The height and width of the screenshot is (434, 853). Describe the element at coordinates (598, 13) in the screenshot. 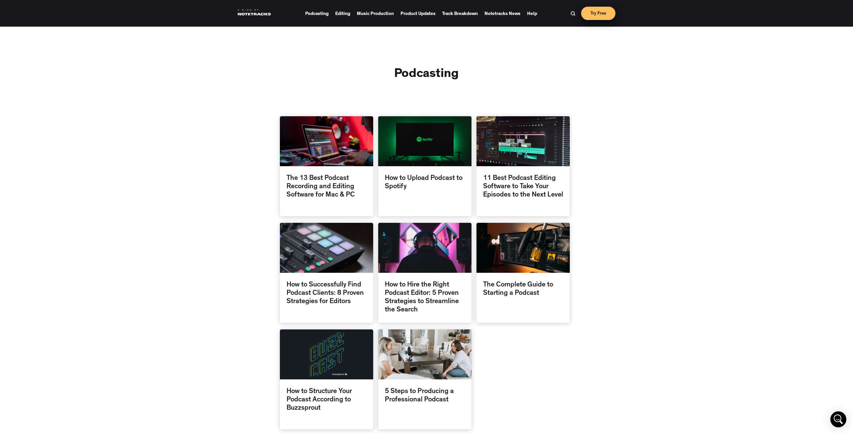

I see `a: Try Free` at that location.